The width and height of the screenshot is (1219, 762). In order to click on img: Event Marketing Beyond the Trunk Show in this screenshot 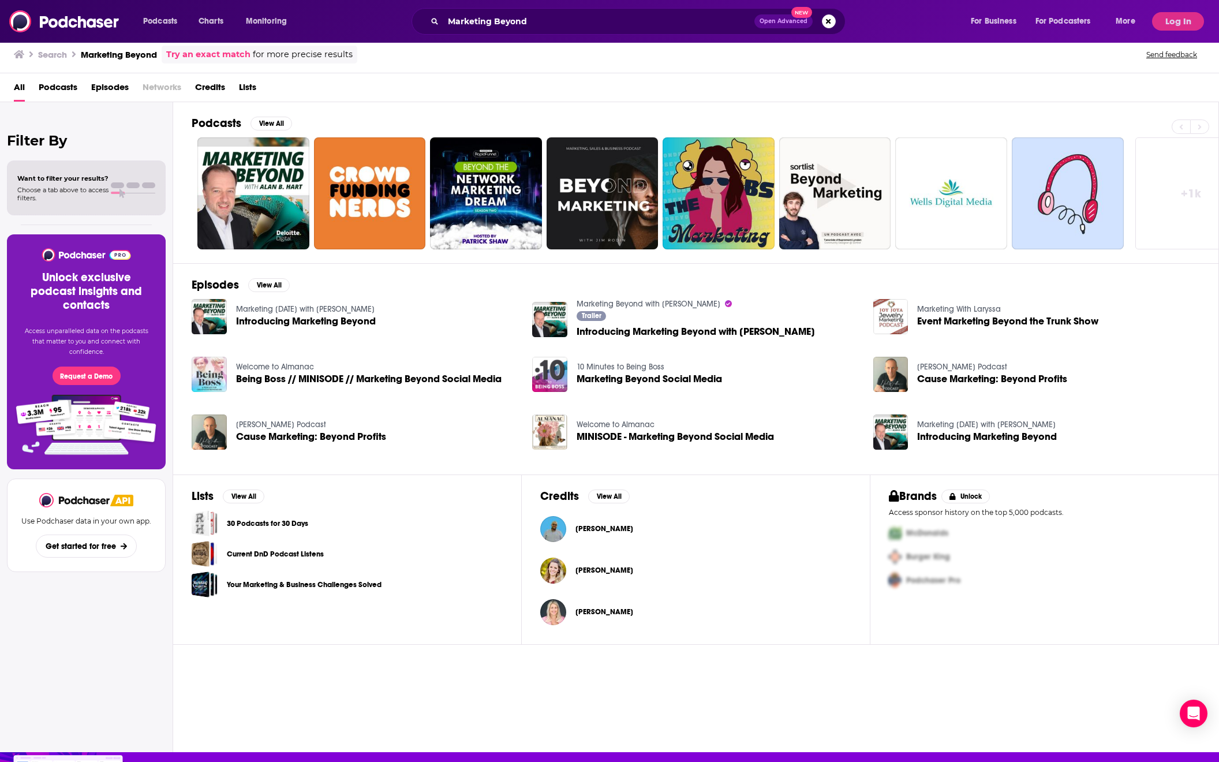, I will do `click(890, 316)`.